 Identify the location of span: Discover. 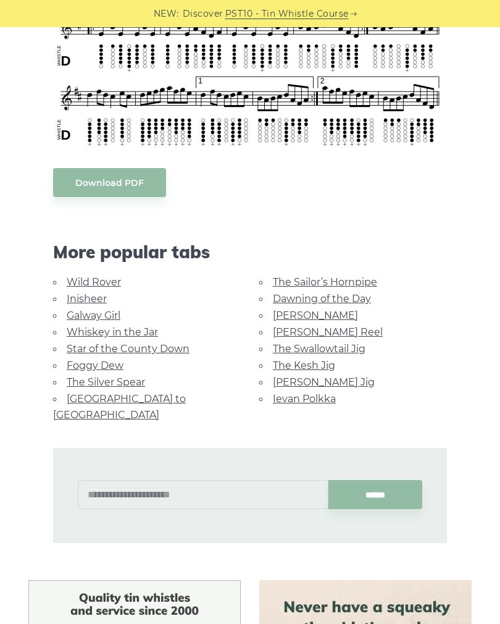
(203, 14).